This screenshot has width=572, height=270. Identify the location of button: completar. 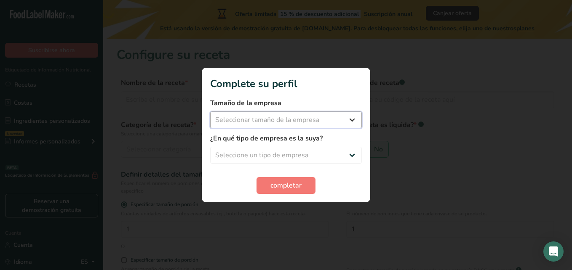
(286, 186).